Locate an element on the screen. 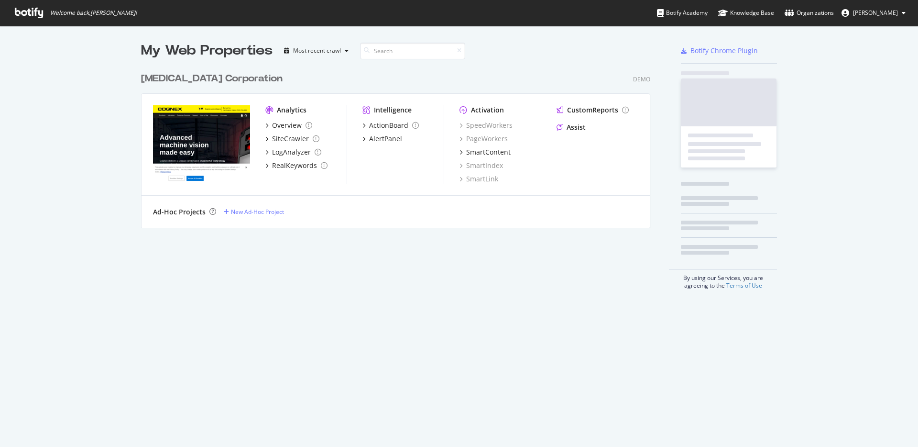  div: SiteCrawler is located at coordinates (290, 139).